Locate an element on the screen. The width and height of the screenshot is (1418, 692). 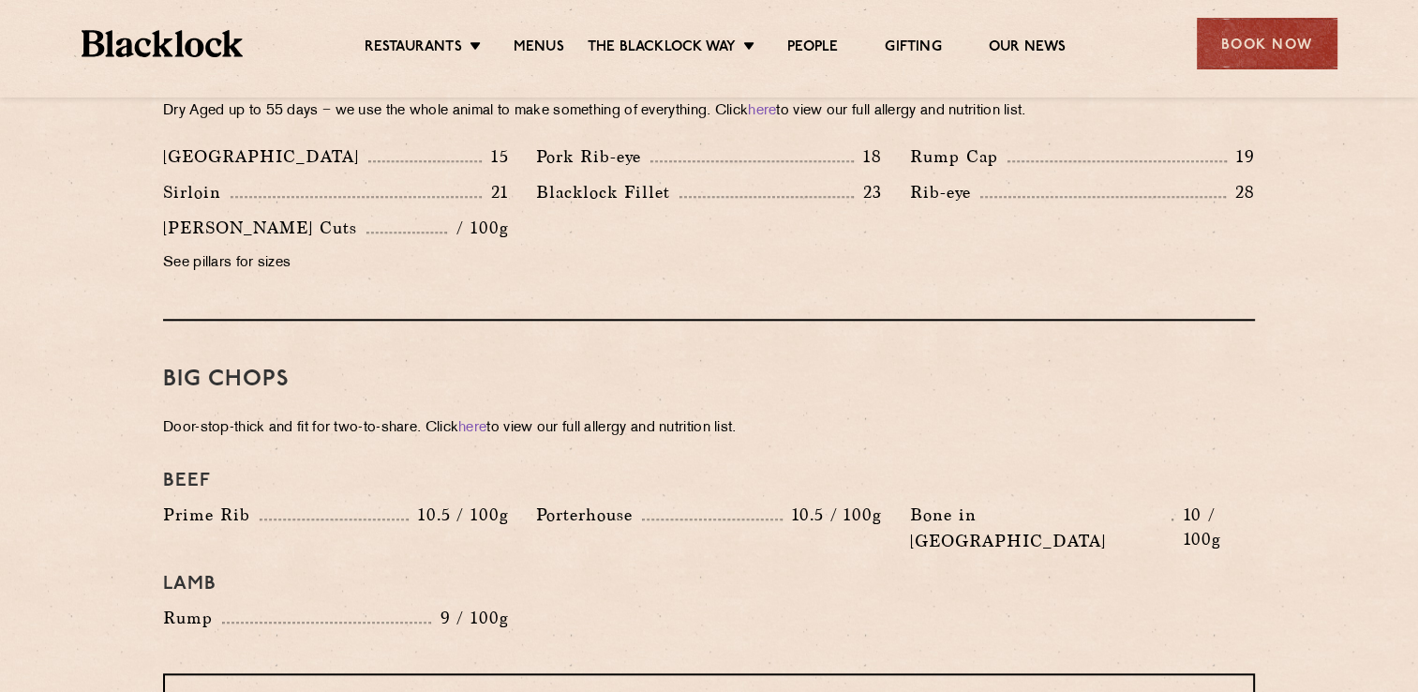
p: / 100g is located at coordinates (477, 228).